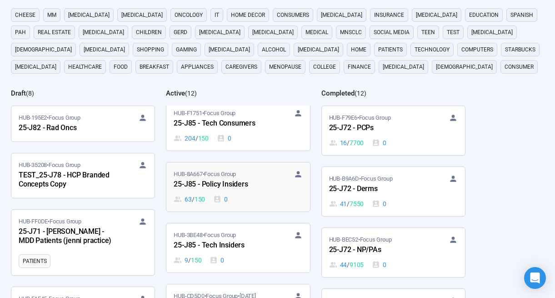 The width and height of the screenshot is (555, 298). Describe the element at coordinates (83, 124) in the screenshot. I see `a: HUB-195E2•Focus Group25-J82 - Rad Oncs` at that location.